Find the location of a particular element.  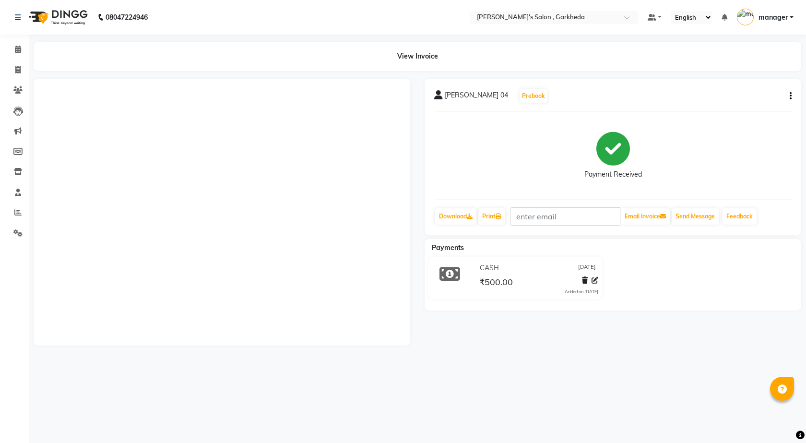

button: Email Invoice is located at coordinates (645, 216).